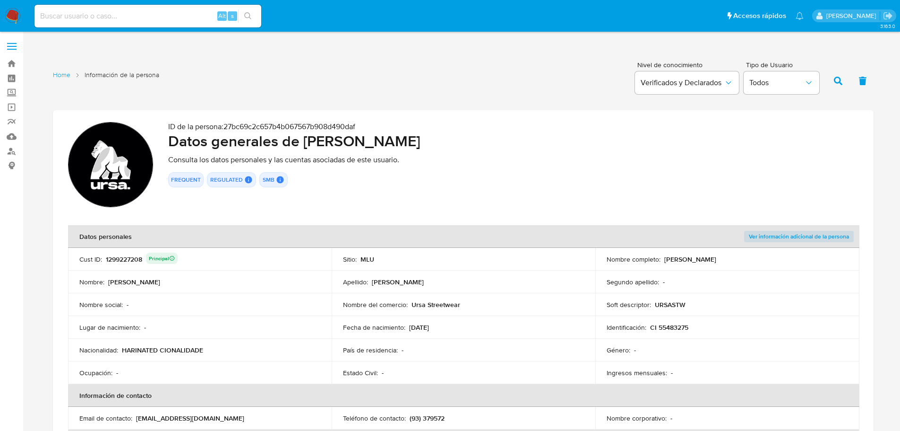 The image size is (900, 431). What do you see at coordinates (760, 16) in the screenshot?
I see `span: Accesos rápidos` at bounding box center [760, 16].